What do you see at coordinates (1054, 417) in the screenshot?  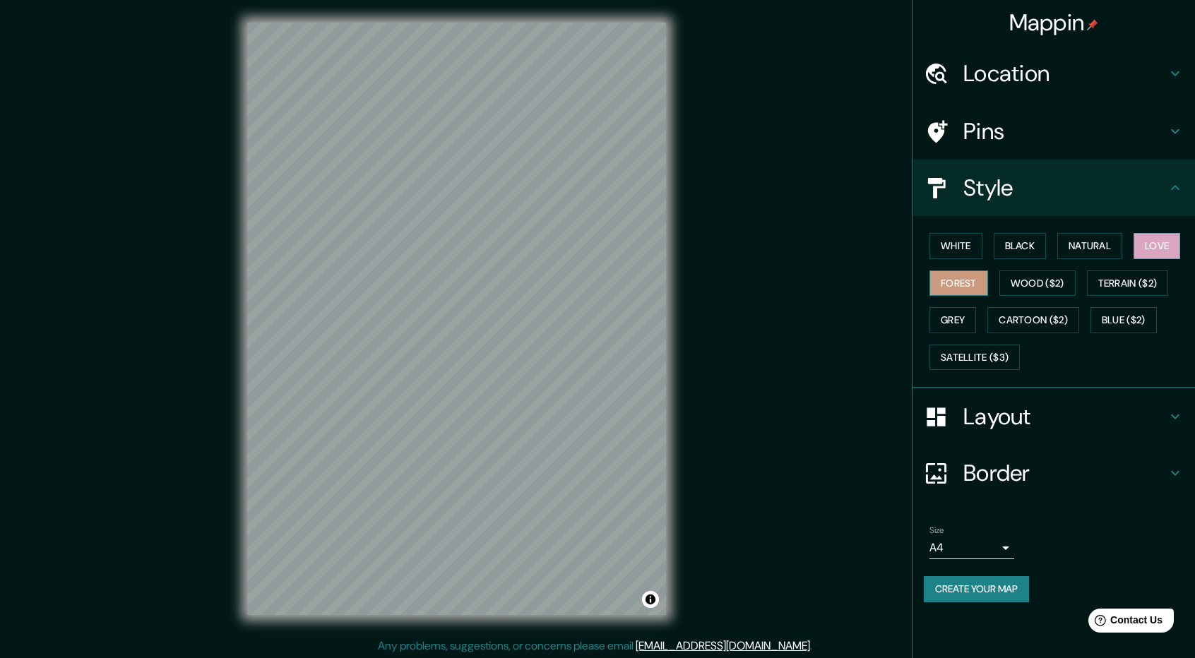 I see `div: Layout` at bounding box center [1054, 417].